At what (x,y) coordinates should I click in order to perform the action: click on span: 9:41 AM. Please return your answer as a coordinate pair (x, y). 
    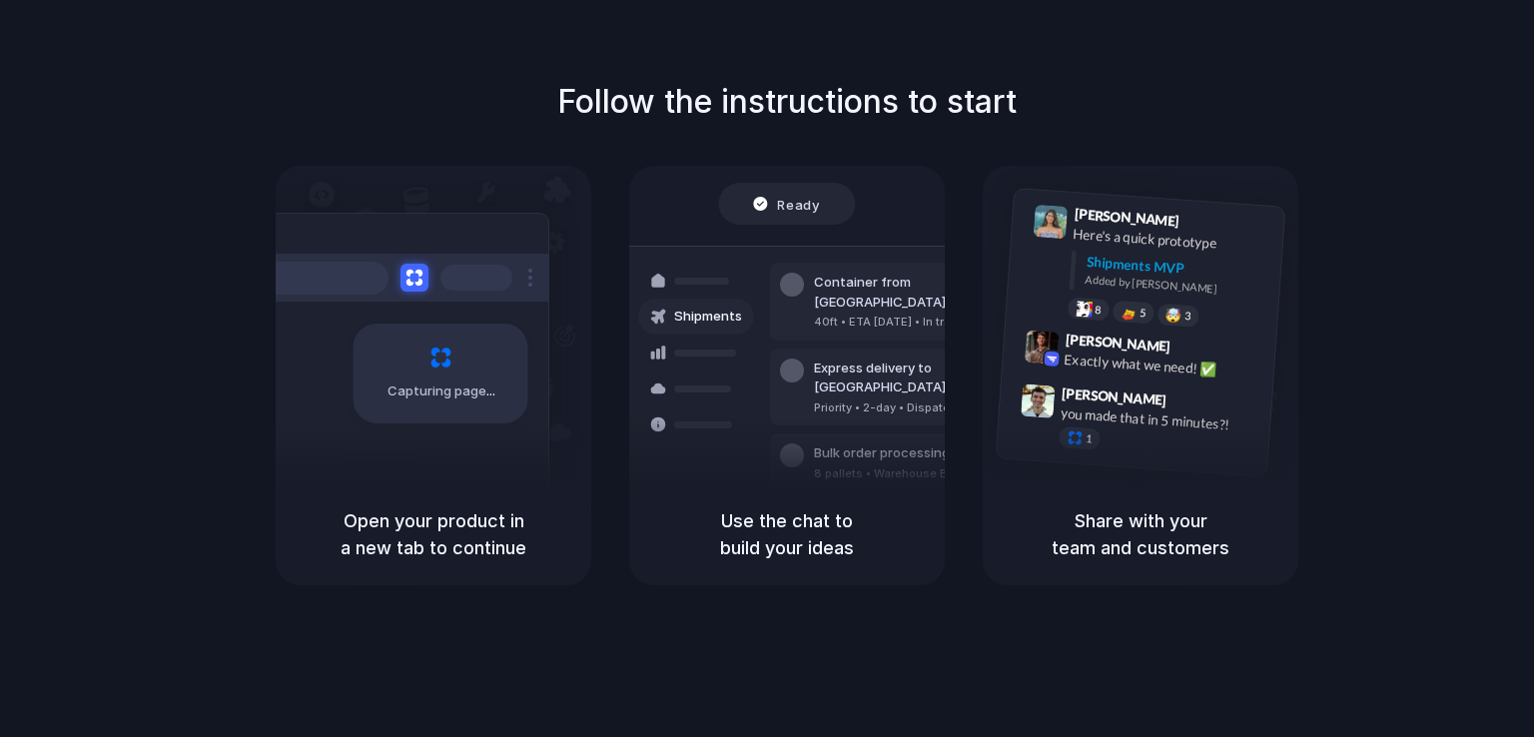
    Looking at the image, I should click on (1205, 225).